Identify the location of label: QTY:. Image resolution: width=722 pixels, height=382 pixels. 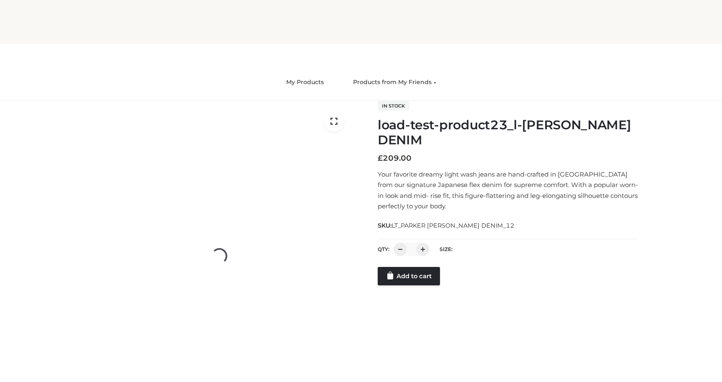
(384, 249).